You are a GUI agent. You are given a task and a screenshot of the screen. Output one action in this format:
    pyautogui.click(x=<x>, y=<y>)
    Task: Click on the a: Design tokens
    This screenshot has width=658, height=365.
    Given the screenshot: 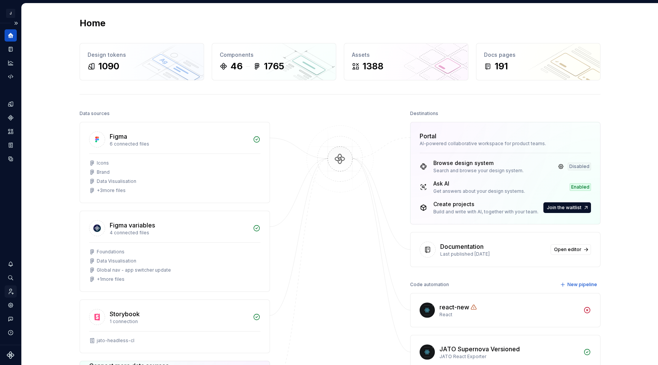 What is the action you would take?
    pyautogui.click(x=11, y=104)
    